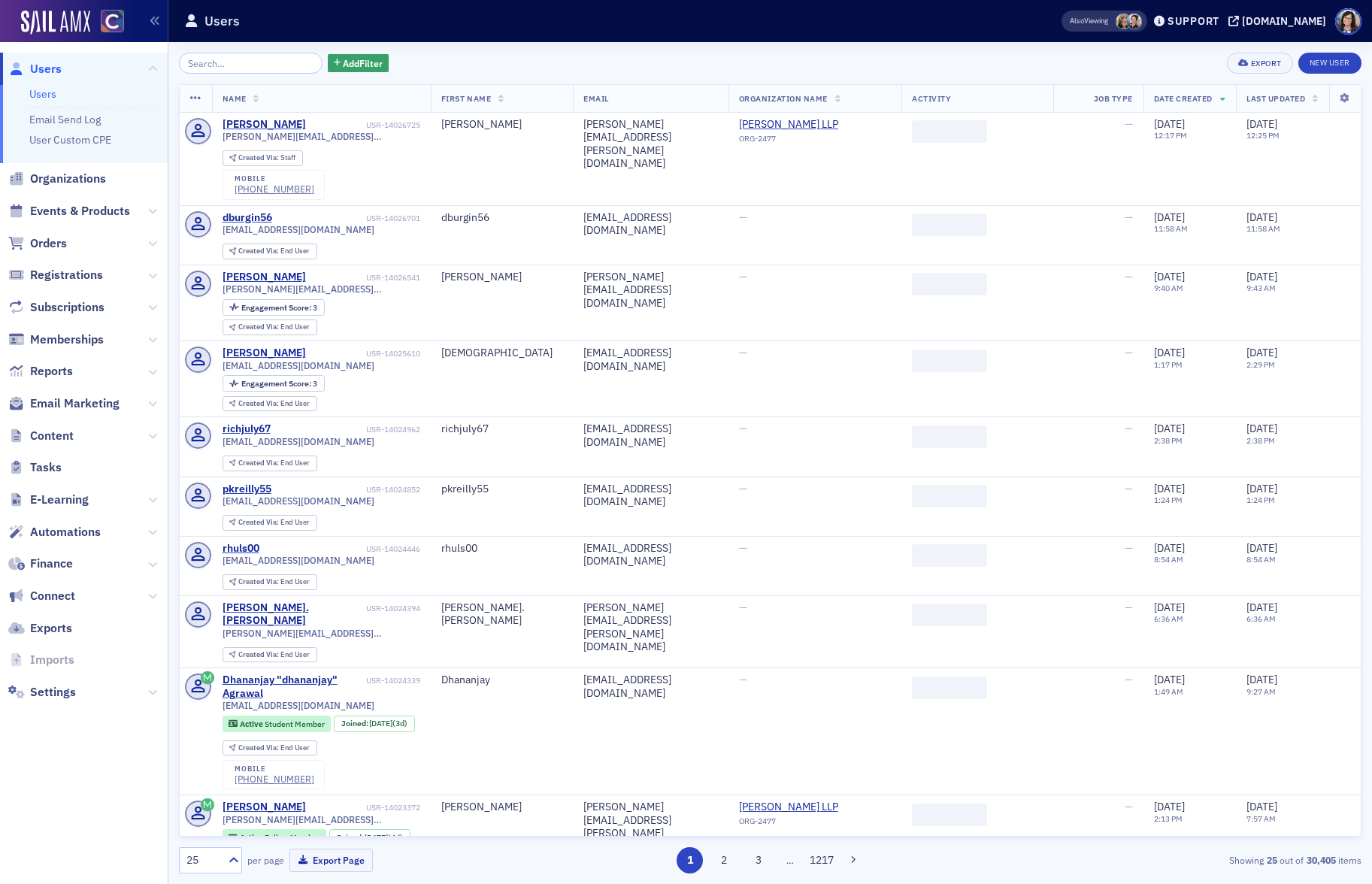 This screenshot has width=1372, height=884. I want to click on label: per page, so click(265, 860).